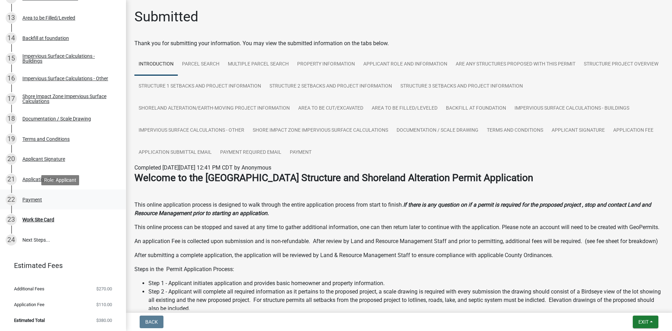  I want to click on p: Steps in the Permit Application Process:, so click(399, 269).